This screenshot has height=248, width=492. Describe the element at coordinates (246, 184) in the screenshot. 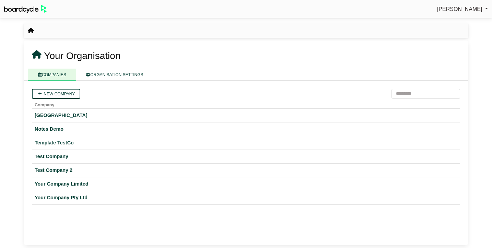

I see `a: Your Company Limited` at that location.